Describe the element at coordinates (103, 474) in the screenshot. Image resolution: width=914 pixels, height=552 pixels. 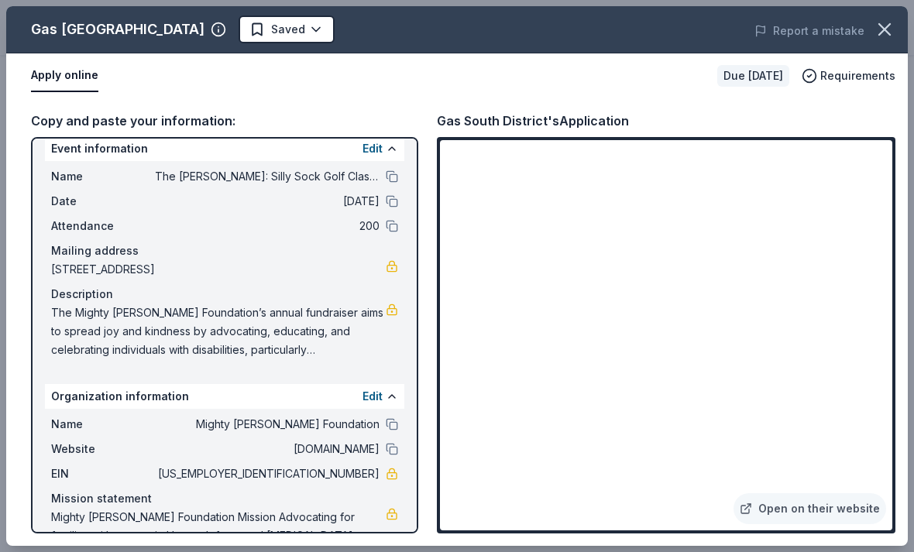
I see `span: EIN` at that location.